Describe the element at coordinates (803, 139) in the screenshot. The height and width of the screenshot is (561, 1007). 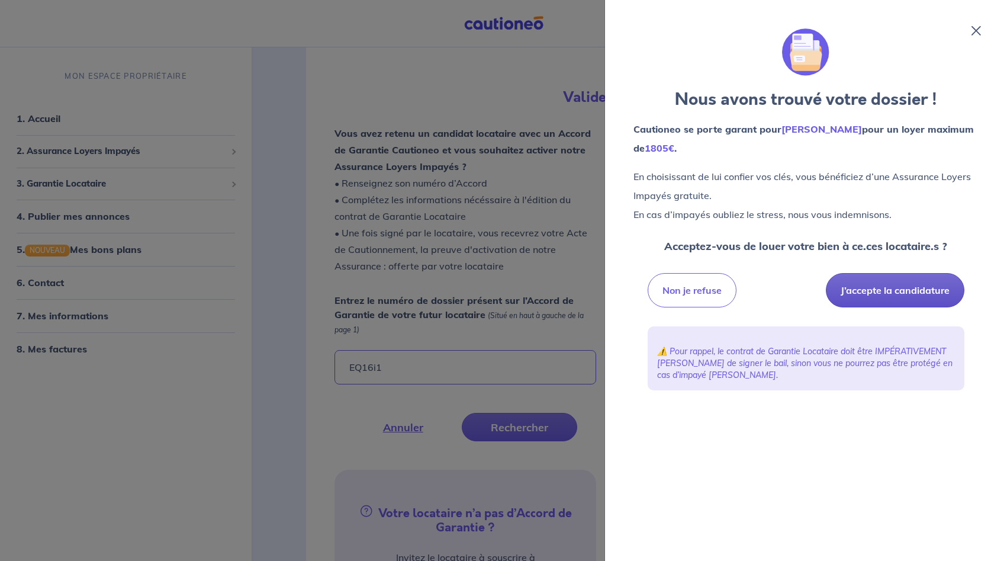
I see `strong: Cautioneo se porte garant pour pour un loyer maximum de .` at that location.